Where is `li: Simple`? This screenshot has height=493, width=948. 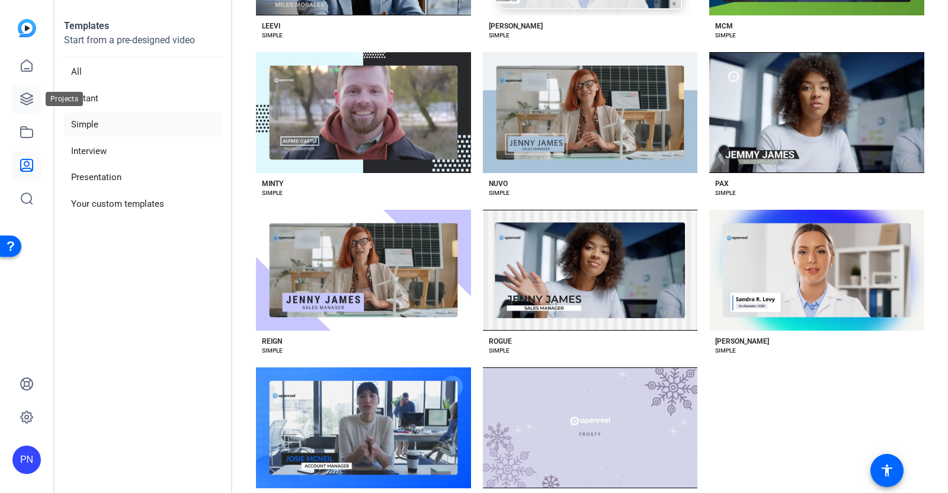
li: Simple is located at coordinates (143, 124).